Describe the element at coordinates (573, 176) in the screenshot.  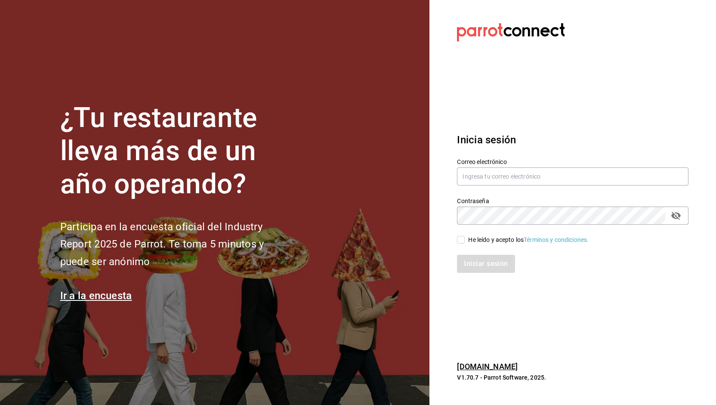
I see `input: Ingresa tu correo electrónico` at that location.